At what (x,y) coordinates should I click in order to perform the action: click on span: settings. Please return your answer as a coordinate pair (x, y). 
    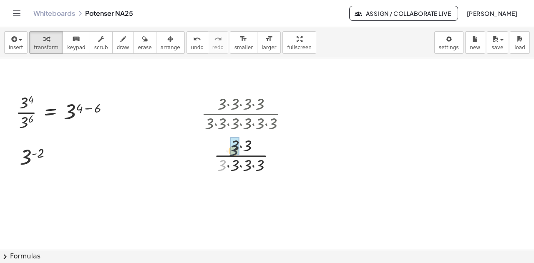
    Looking at the image, I should click on (448, 48).